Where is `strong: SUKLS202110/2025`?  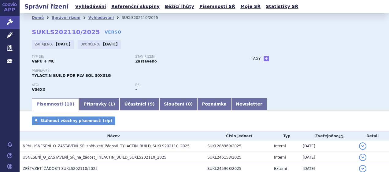
strong: SUKLS202110/2025 is located at coordinates (66, 32).